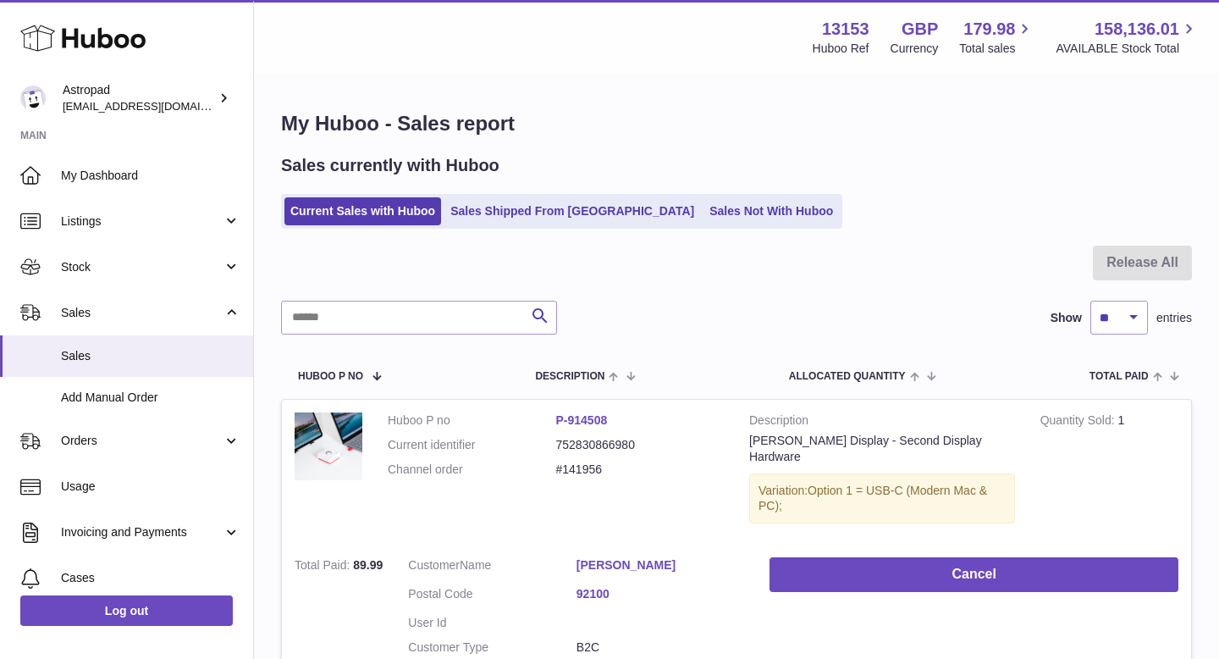  I want to click on div: Astropad, so click(139, 98).